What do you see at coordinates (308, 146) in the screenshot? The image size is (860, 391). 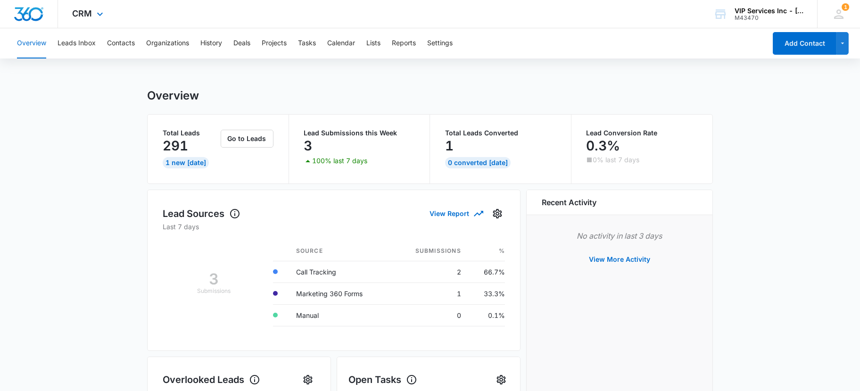 I see `p: 3` at bounding box center [308, 146].